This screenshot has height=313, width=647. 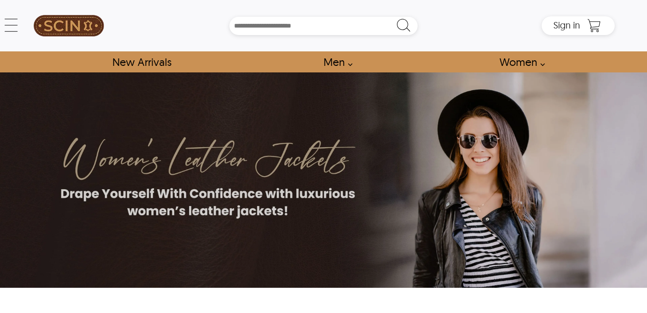 I want to click on a: Sign in, so click(x=566, y=26).